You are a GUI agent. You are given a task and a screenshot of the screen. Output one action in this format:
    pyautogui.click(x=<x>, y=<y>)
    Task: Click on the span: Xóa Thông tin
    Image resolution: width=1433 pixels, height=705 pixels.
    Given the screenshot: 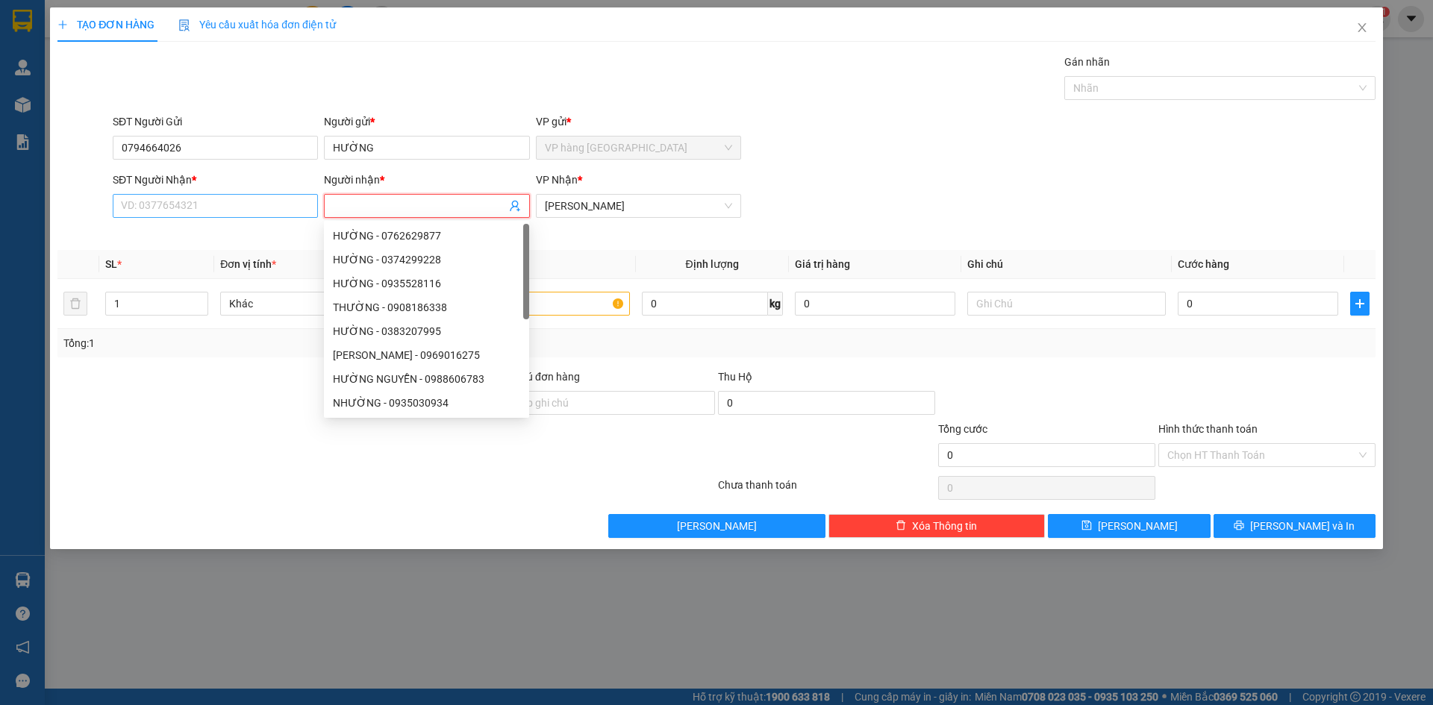 What is the action you would take?
    pyautogui.click(x=944, y=526)
    